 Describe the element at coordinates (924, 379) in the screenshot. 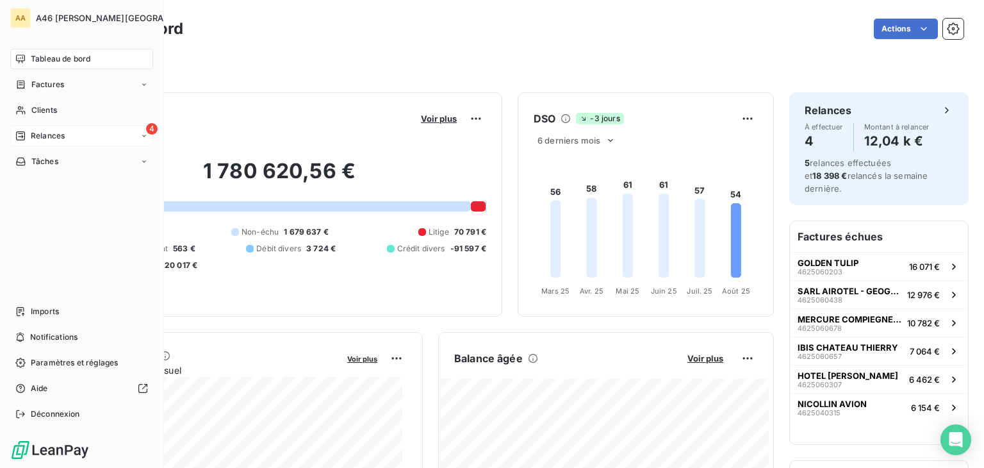

I see `span: 6 462 €` at that location.